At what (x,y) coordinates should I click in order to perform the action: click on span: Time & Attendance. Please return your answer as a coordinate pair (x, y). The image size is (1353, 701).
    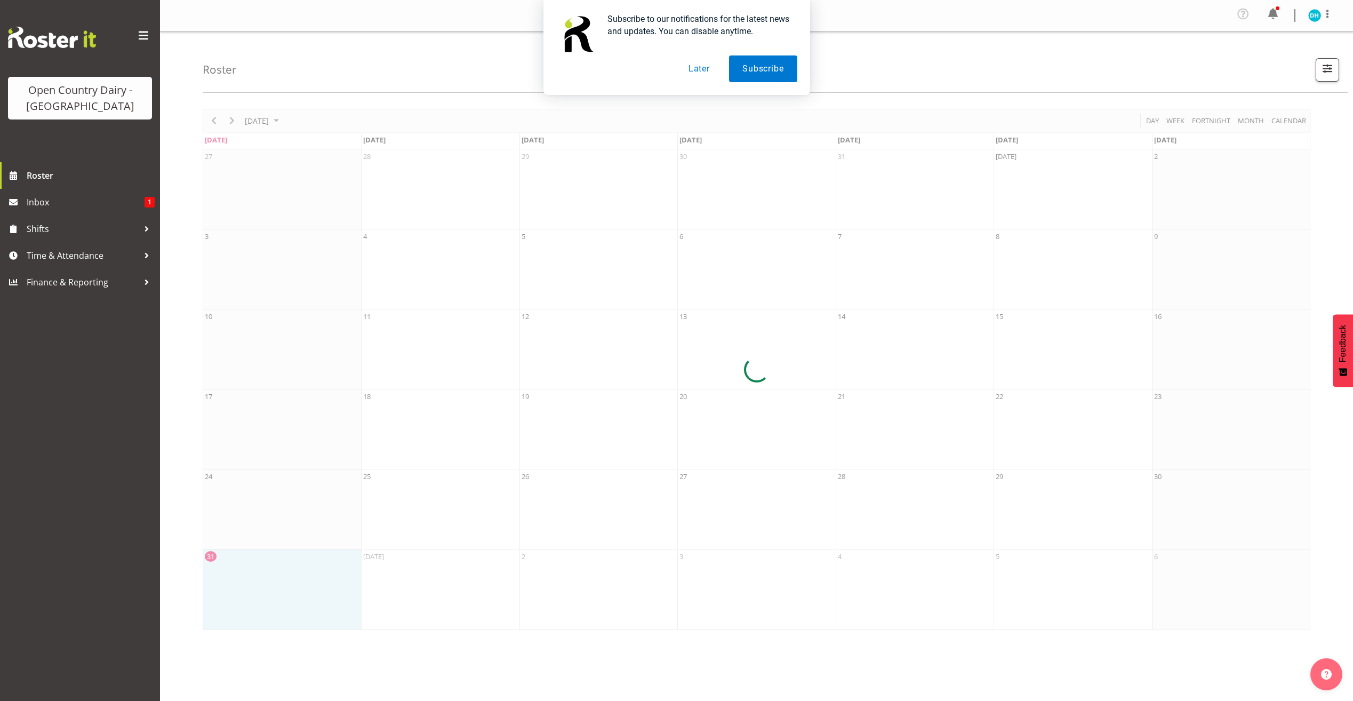
    Looking at the image, I should click on (83, 255).